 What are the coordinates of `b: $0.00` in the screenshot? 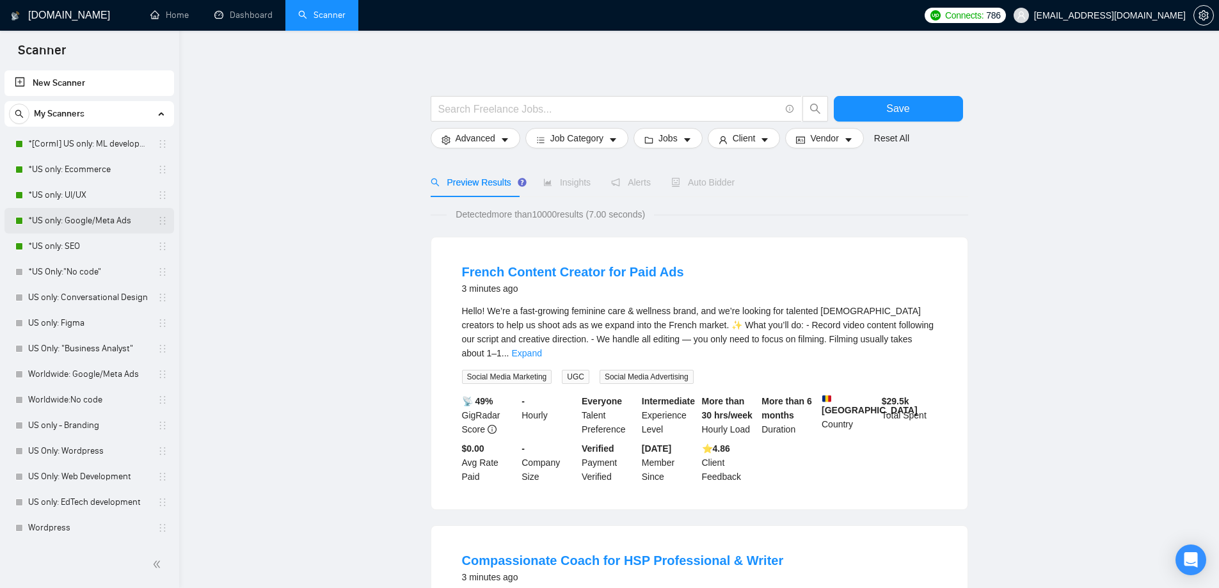 It's located at (473, 449).